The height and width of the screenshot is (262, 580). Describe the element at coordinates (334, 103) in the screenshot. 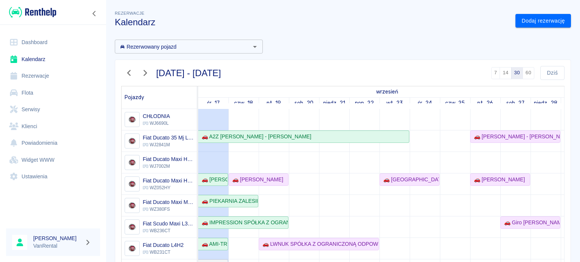

I see `a: 21 września 2025` at that location.